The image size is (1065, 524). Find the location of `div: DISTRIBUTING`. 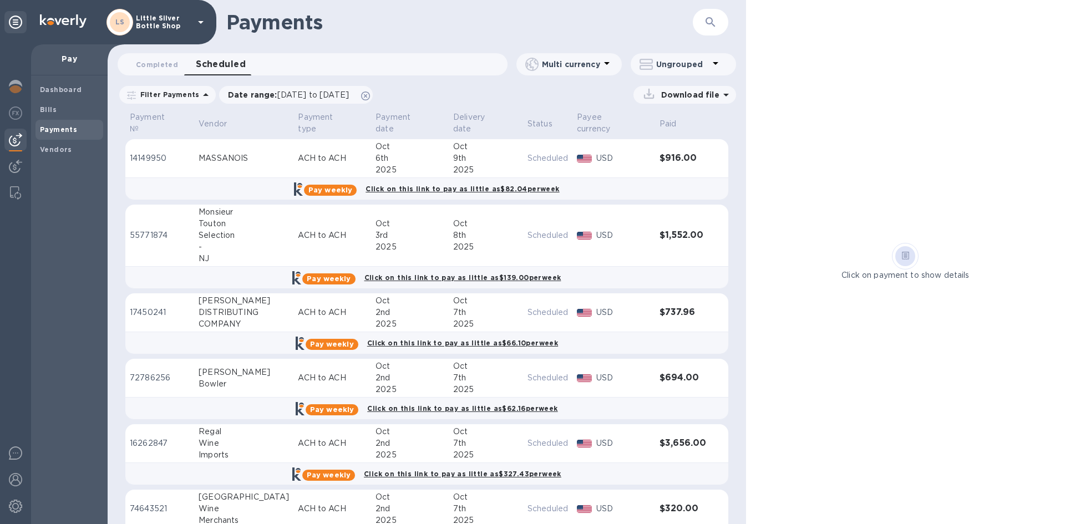

div: DISTRIBUTING is located at coordinates (244, 312).